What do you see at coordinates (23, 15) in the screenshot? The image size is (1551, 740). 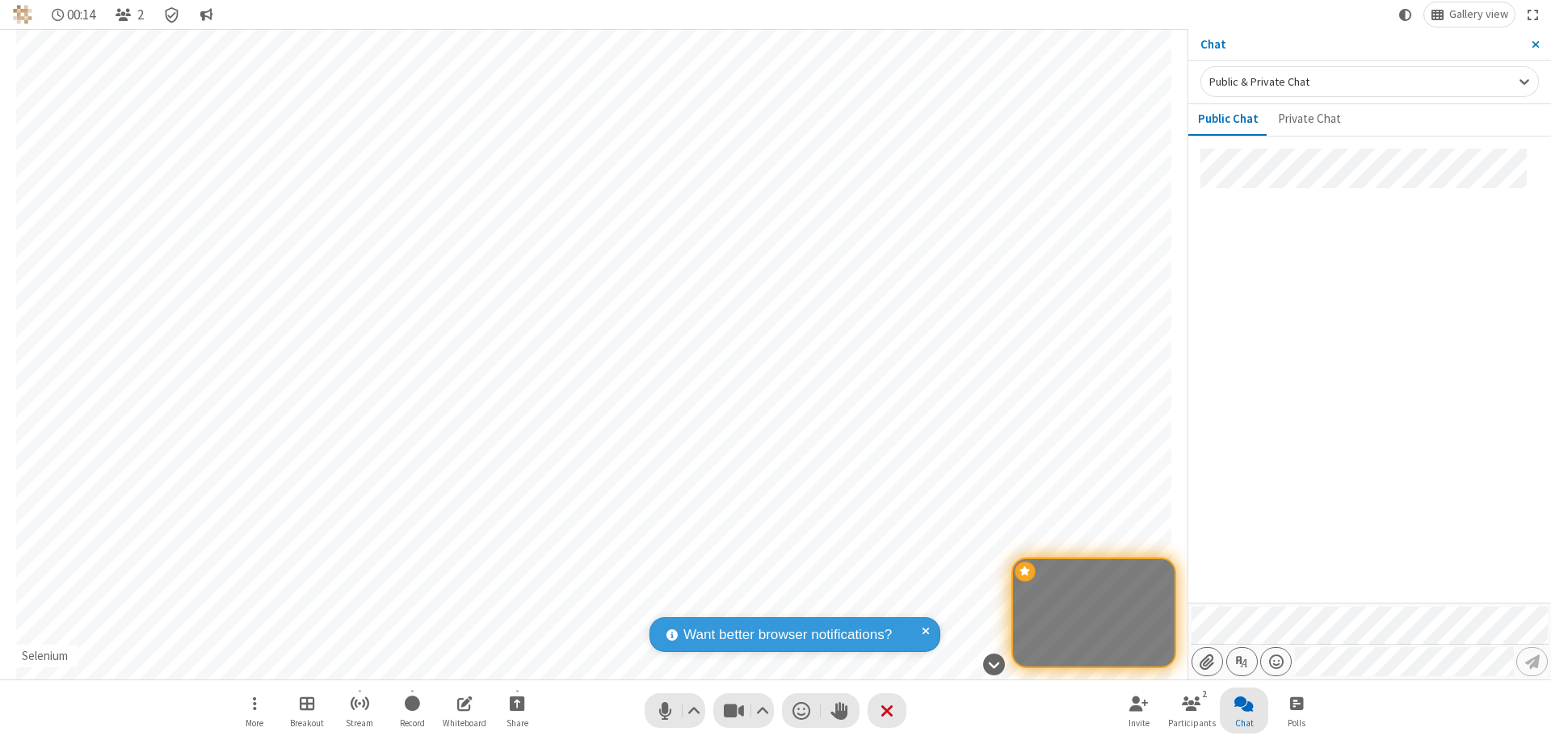 I see `img: QA Selenium DO NOT DELETE OR CHANGE` at bounding box center [23, 15].